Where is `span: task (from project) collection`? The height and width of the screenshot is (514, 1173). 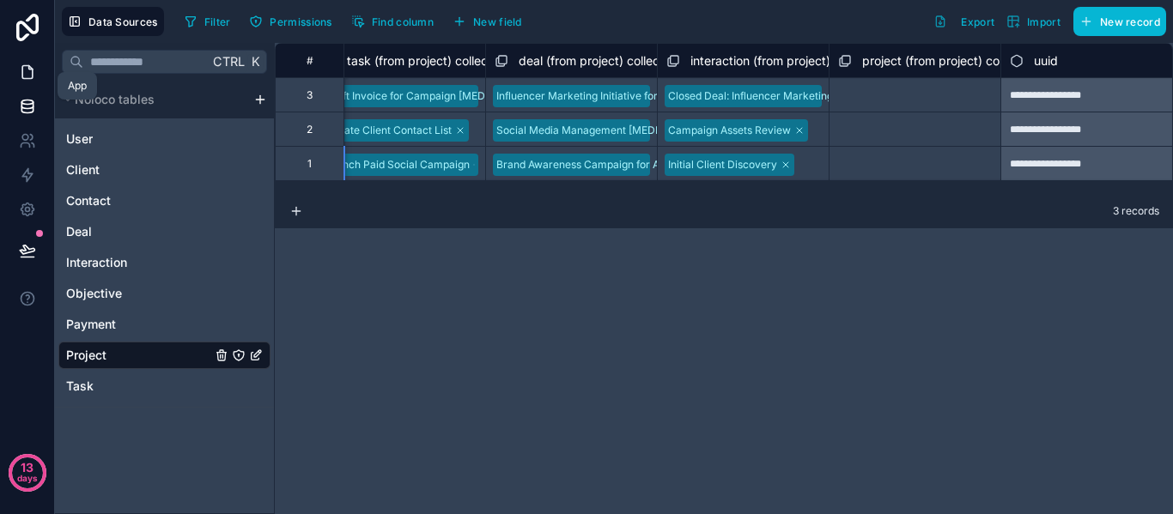 span: task (from project) collection is located at coordinates (428, 61).